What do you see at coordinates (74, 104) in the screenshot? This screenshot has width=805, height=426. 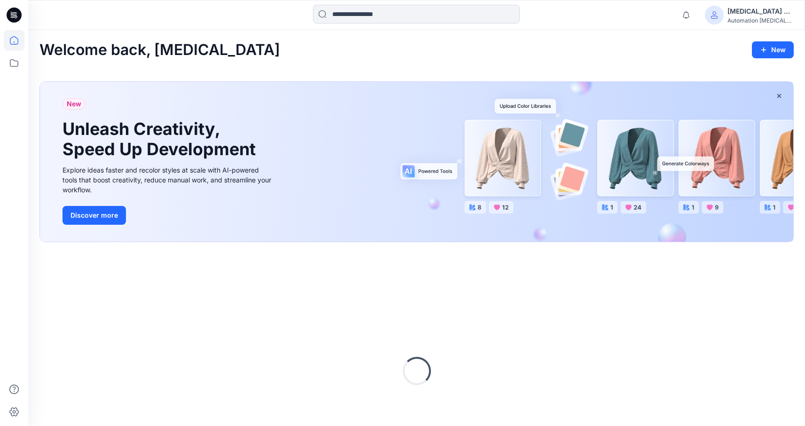 I see `span: New` at bounding box center [74, 104].